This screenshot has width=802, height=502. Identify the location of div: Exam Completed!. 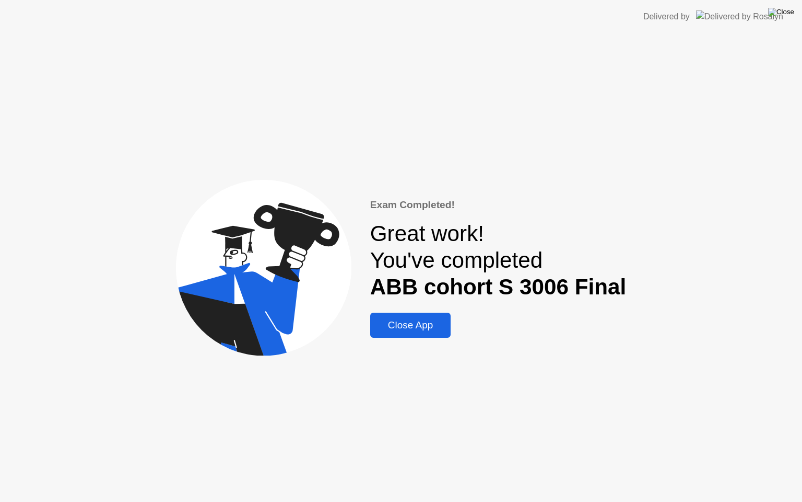
(498, 205).